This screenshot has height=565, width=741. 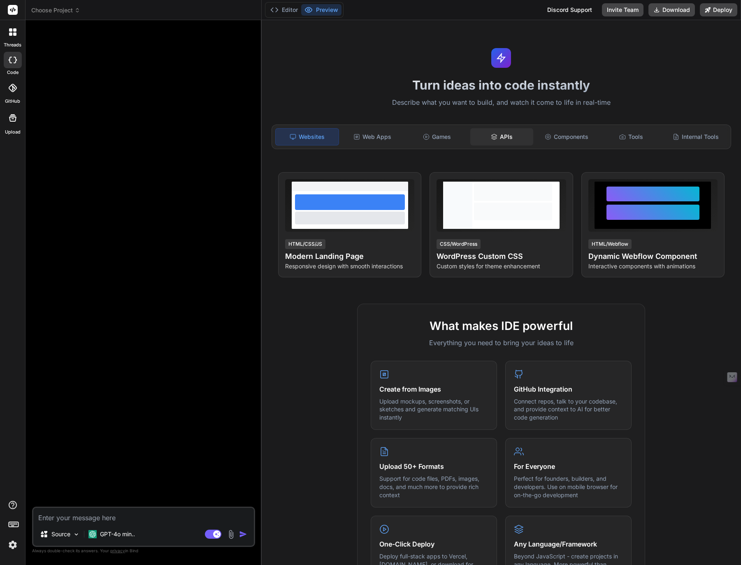 I want to click on div: Websites, so click(x=307, y=137).